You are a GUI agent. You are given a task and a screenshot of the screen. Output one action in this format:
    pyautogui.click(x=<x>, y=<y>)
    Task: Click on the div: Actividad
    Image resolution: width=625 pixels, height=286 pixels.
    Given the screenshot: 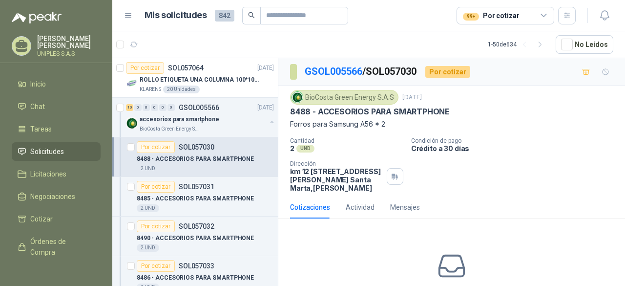 What is the action you would take?
    pyautogui.click(x=360, y=207)
    